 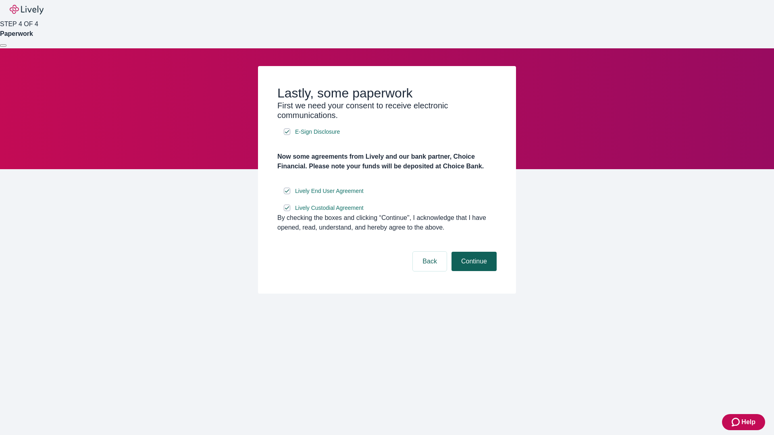 I want to click on button: Zendesk support iconHelp, so click(x=743, y=422).